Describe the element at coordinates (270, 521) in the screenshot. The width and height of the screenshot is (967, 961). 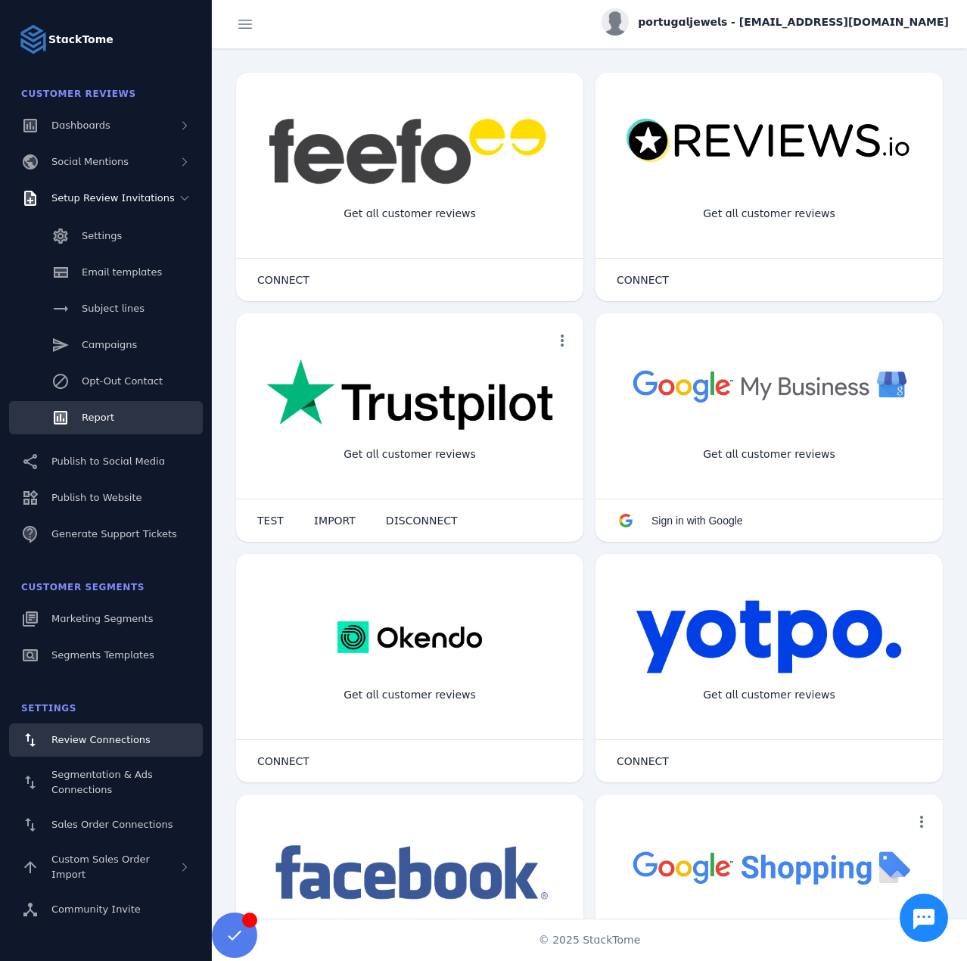
I see `button: TEST` at that location.